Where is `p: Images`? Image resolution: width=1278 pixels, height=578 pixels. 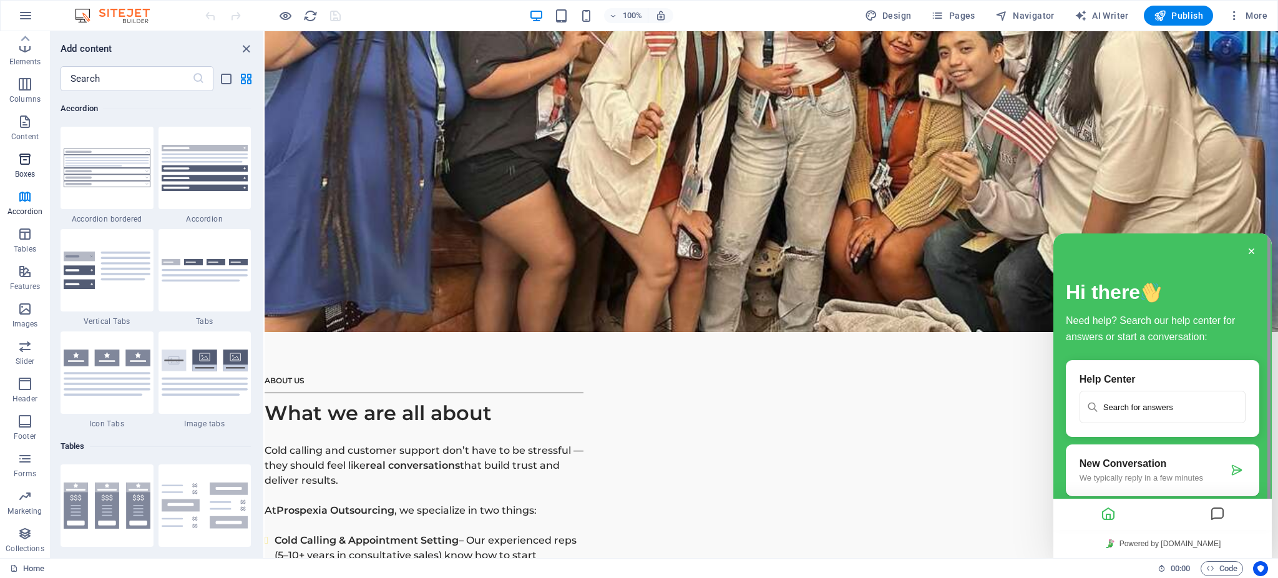 p: Images is located at coordinates (25, 324).